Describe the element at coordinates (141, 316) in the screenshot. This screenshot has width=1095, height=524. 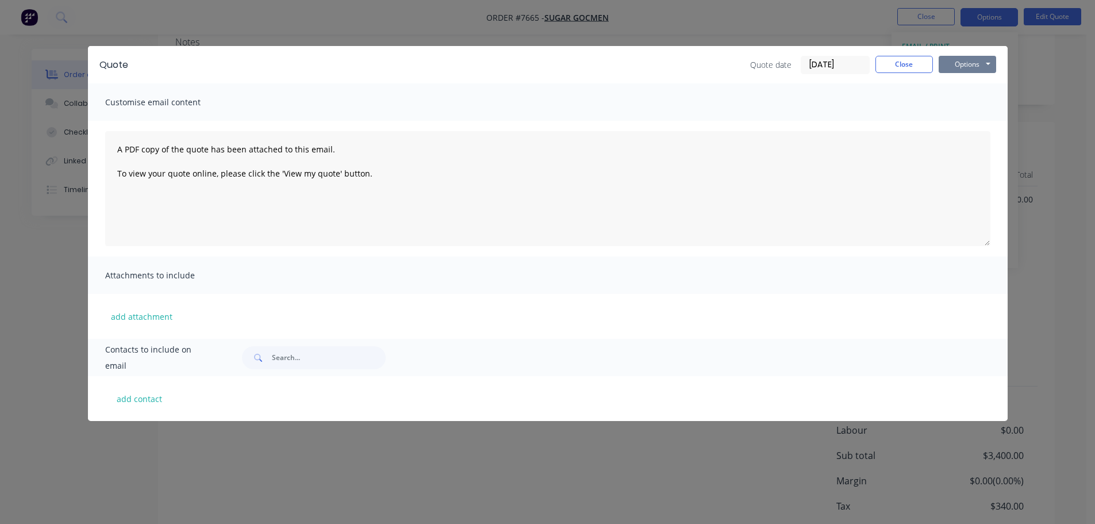
I see `button: add attachment` at that location.